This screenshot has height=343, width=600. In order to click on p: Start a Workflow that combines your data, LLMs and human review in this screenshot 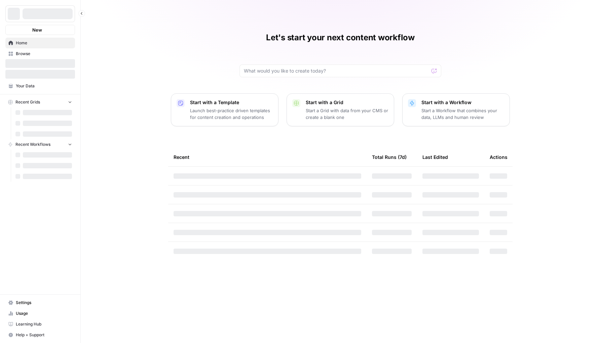, I will do `click(462, 114)`.